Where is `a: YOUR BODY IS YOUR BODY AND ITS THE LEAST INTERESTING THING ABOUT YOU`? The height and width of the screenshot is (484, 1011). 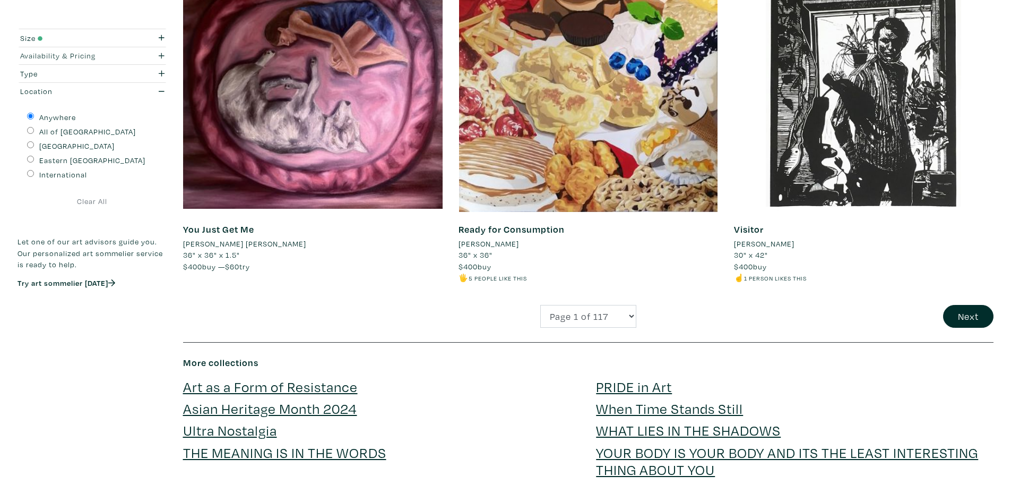 a: YOUR BODY IS YOUR BODY AND ITS THE LEAST INTERESTING THING ABOUT YOU is located at coordinates (787, 460).